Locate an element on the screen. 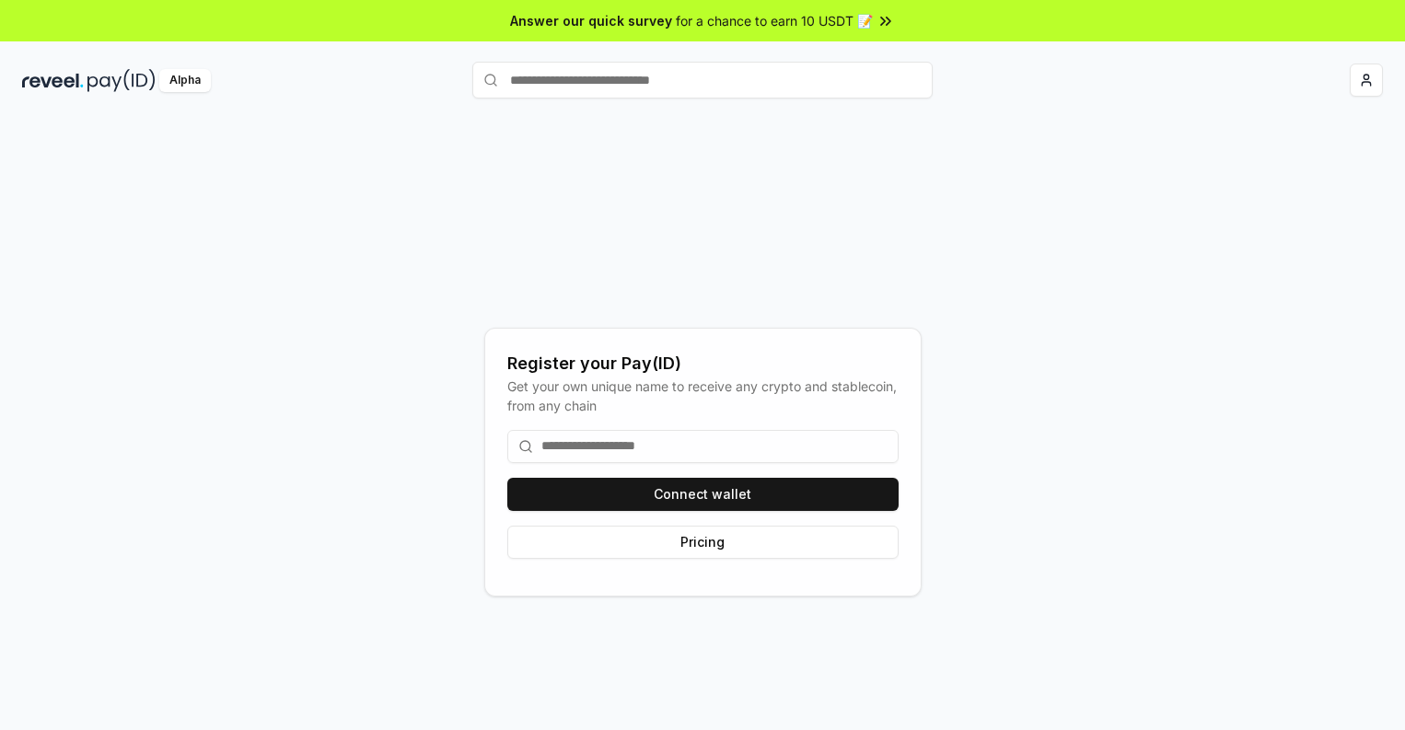 The image size is (1405, 730). span: for a chance to earn 10 USDT 📝 is located at coordinates (774, 20).